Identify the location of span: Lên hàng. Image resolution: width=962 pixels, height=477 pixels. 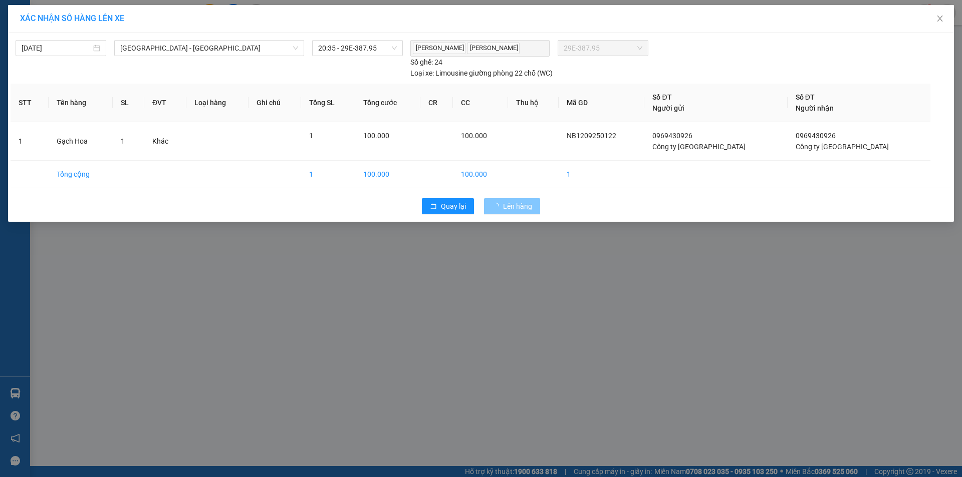
(518, 206).